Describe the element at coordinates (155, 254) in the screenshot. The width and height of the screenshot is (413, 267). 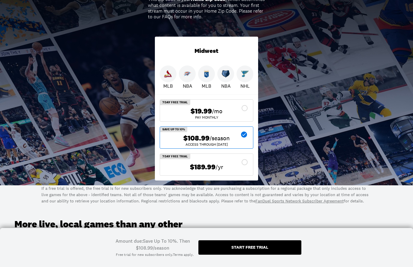
I see `div: Free trial for new subscribers only. .` at that location.